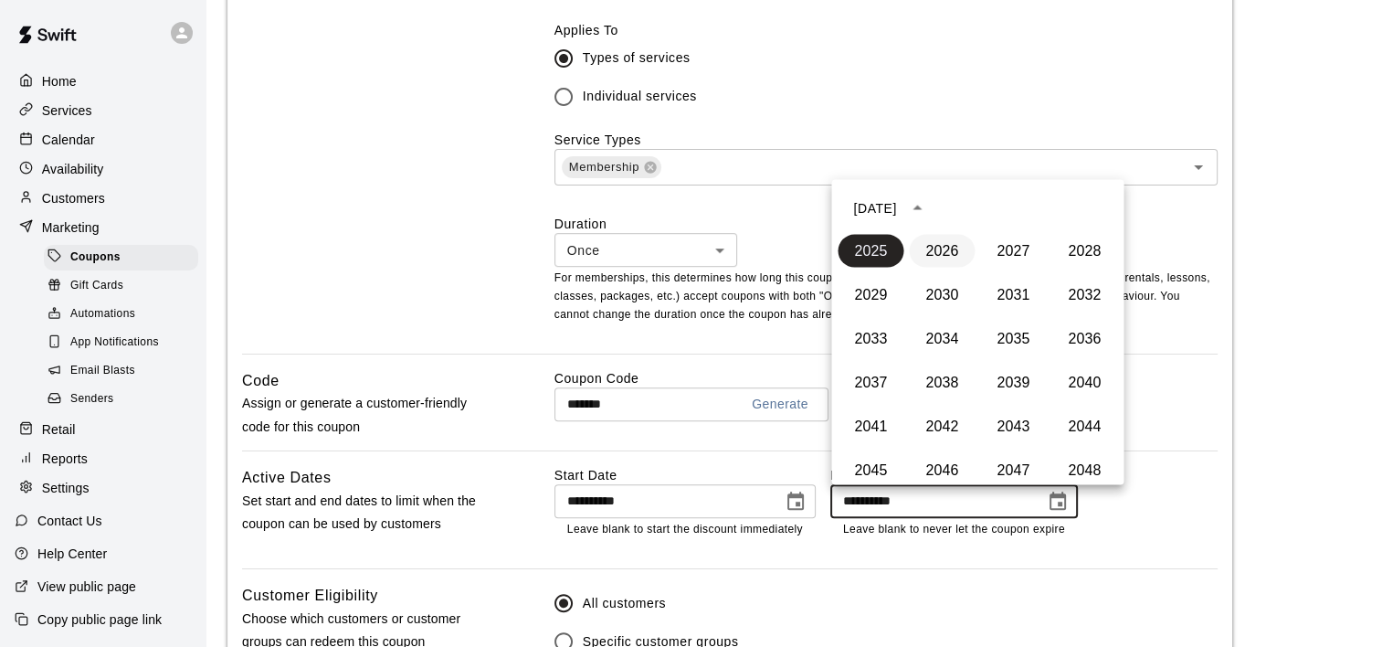 The width and height of the screenshot is (1382, 647). Describe the element at coordinates (102, 488) in the screenshot. I see `div: Settings` at that location.